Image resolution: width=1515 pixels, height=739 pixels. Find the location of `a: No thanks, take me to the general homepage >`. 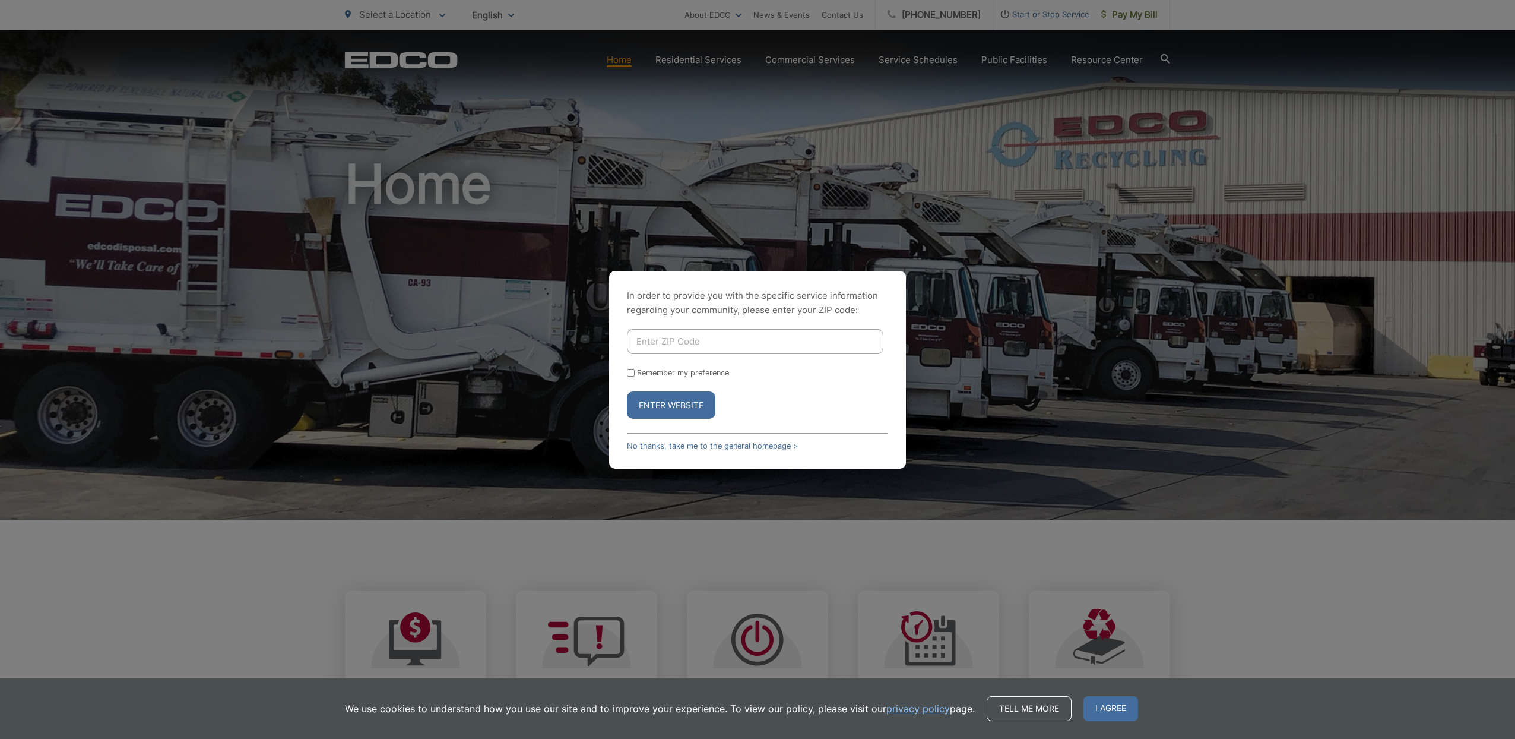

a: No thanks, take me to the general homepage > is located at coordinates (713, 445).